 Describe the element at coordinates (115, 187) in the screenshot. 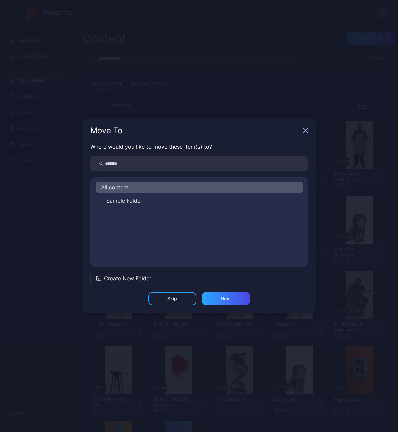

I see `span: All content` at that location.